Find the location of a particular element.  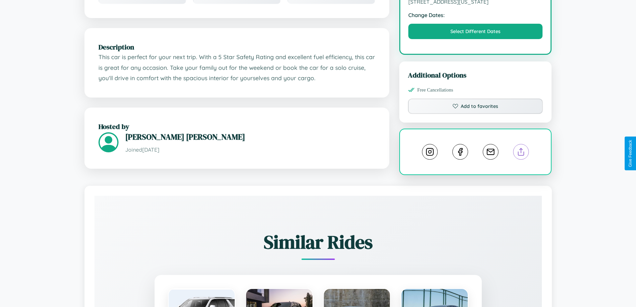

span: Free Cancellations is located at coordinates (435, 90).